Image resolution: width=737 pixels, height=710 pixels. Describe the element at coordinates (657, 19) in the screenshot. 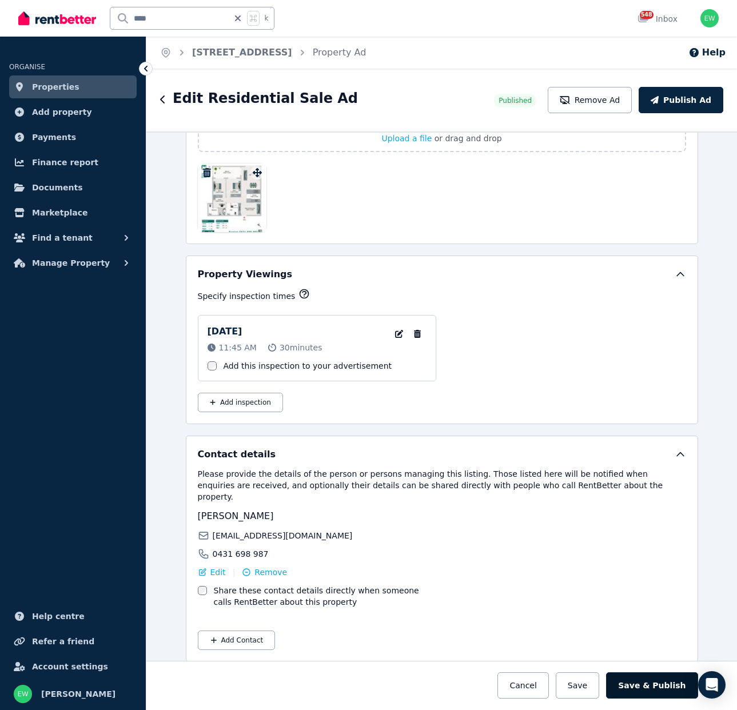

I see `div: Inbox` at that location.